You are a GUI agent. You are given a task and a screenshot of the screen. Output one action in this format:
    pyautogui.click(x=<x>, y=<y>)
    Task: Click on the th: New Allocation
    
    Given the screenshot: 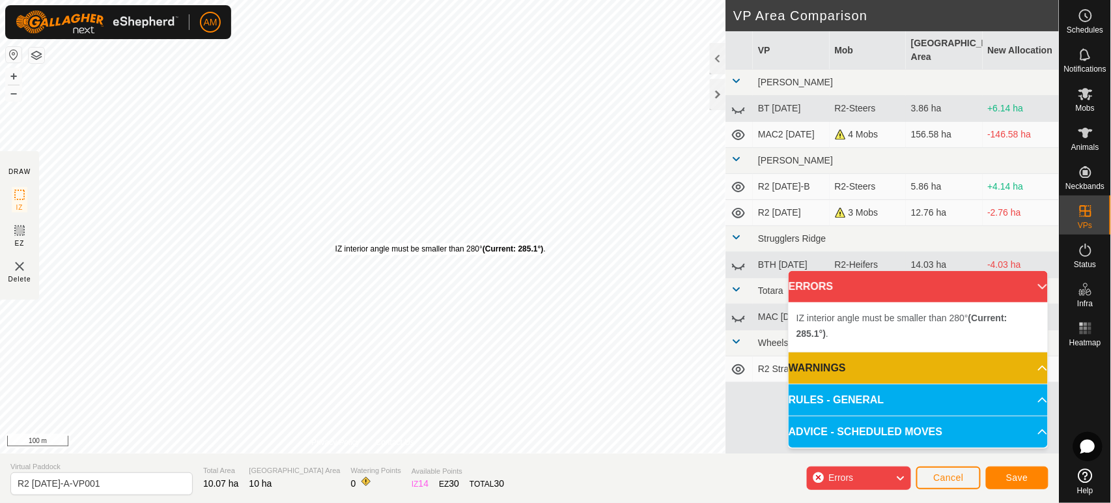 What is the action you would take?
    pyautogui.click(x=1021, y=50)
    